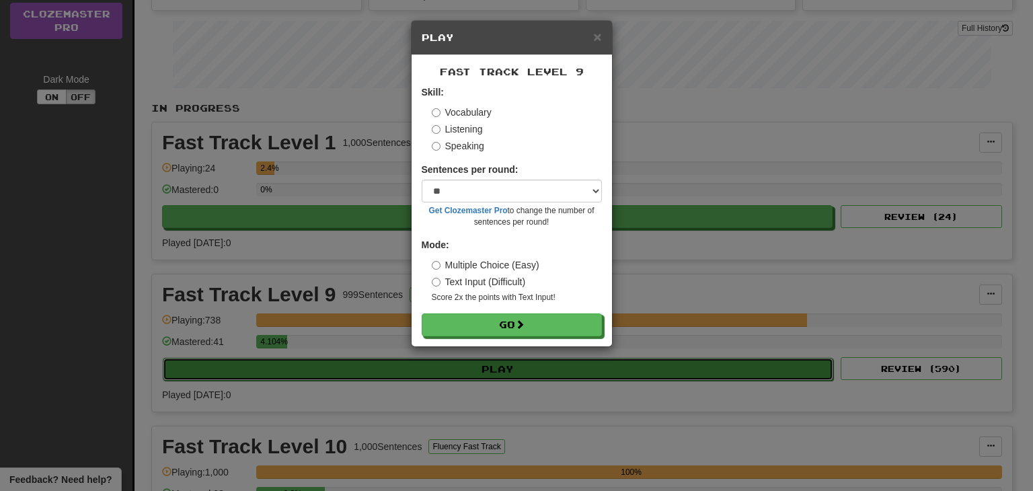 The height and width of the screenshot is (491, 1033). What do you see at coordinates (461, 112) in the screenshot?
I see `label: Vocabulary` at bounding box center [461, 112].